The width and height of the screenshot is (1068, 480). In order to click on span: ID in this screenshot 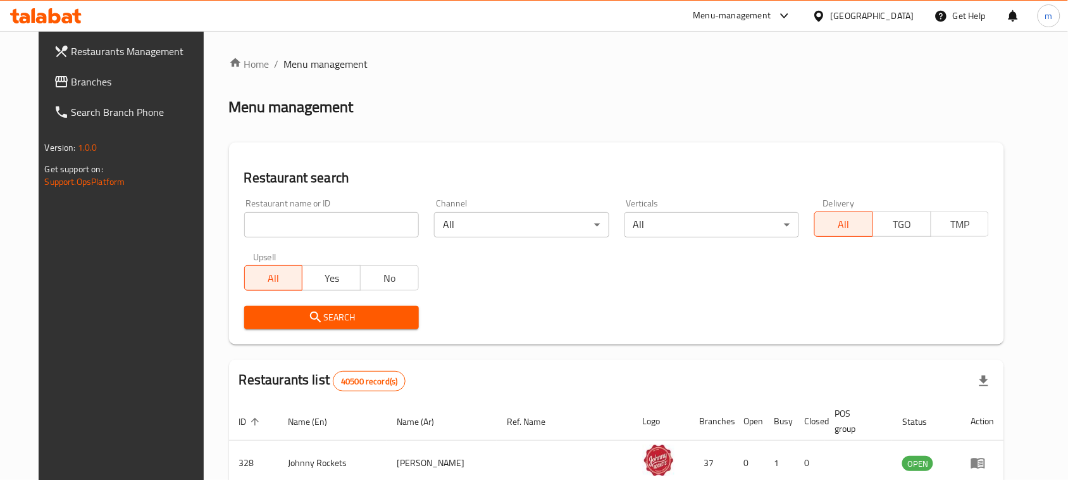, I will do `click(251, 421)`.